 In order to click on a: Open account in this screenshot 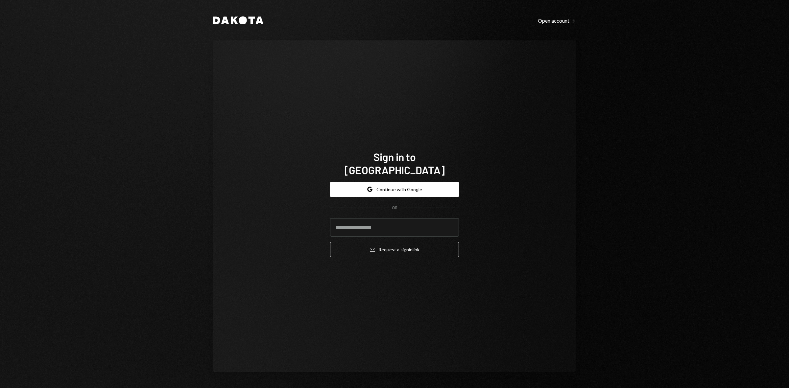, I will do `click(557, 20)`.